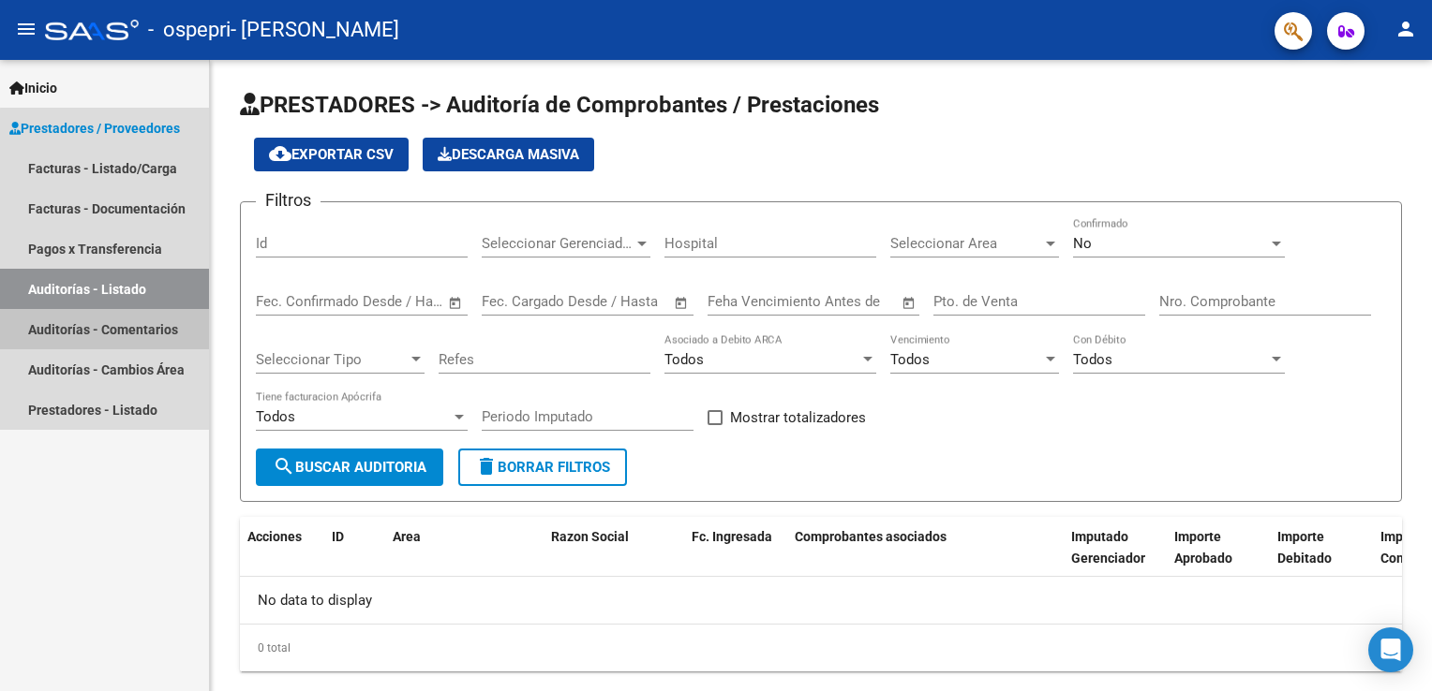  What do you see at coordinates (821, 601) in the screenshot?
I see `div: No data to display` at bounding box center [821, 601].